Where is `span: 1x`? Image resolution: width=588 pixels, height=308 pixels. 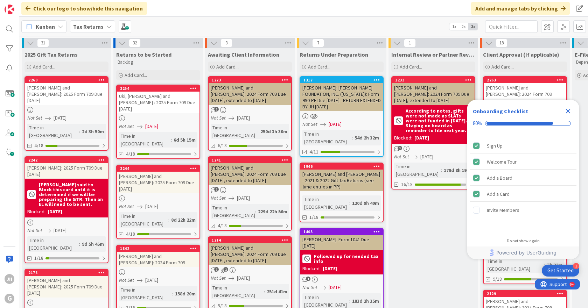 span: 1x is located at coordinates (454, 27).